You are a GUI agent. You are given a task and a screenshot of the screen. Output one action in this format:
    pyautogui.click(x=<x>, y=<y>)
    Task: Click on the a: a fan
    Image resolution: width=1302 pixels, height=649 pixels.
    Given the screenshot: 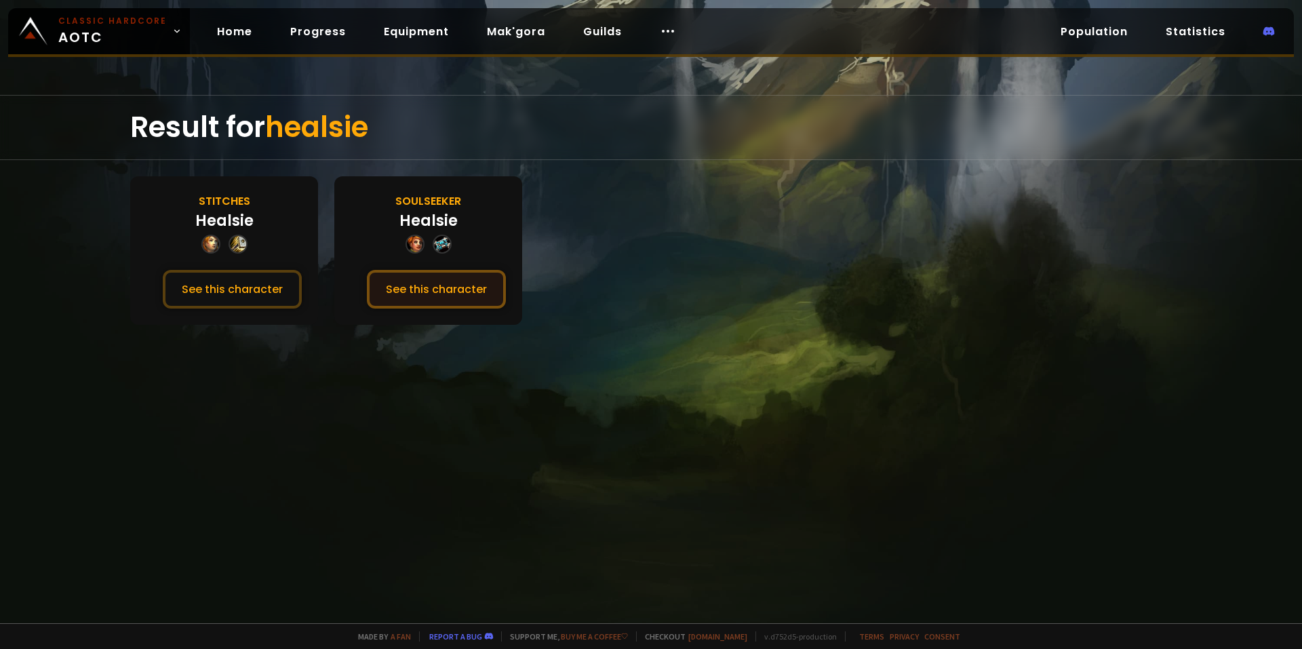 What is the action you would take?
    pyautogui.click(x=401, y=636)
    